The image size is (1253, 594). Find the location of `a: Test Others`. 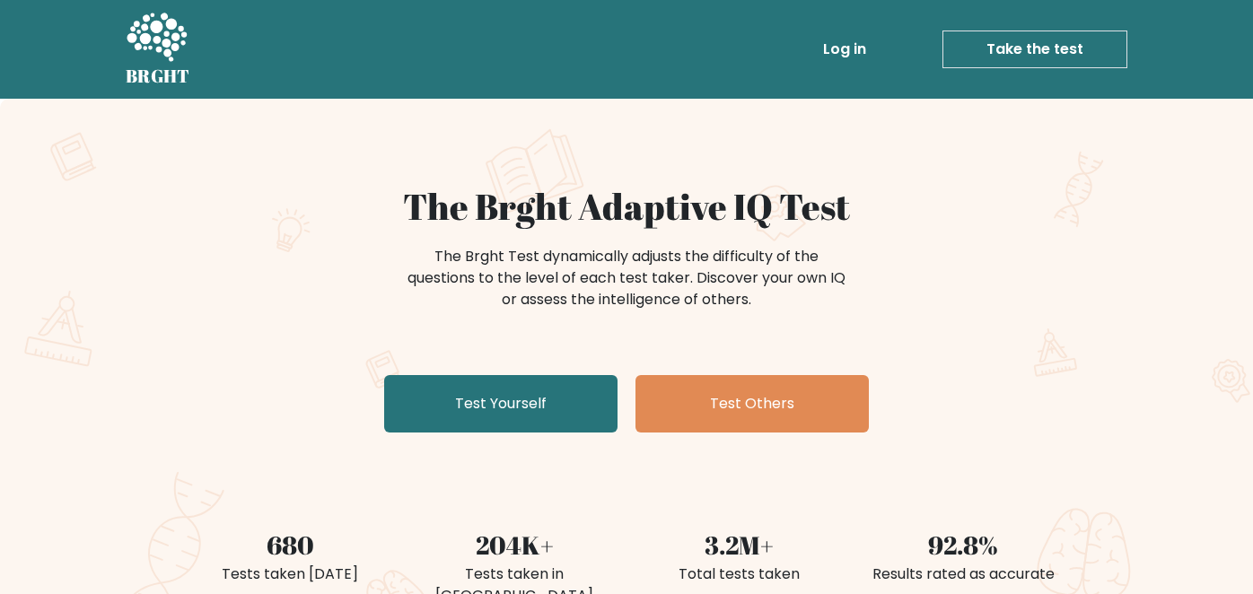

a: Test Others is located at coordinates (752, 404).